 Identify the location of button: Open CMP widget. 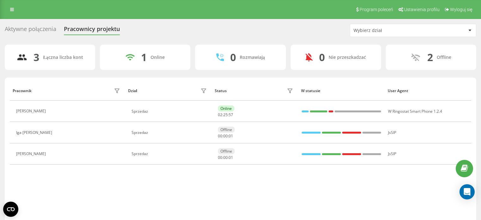
(11, 209).